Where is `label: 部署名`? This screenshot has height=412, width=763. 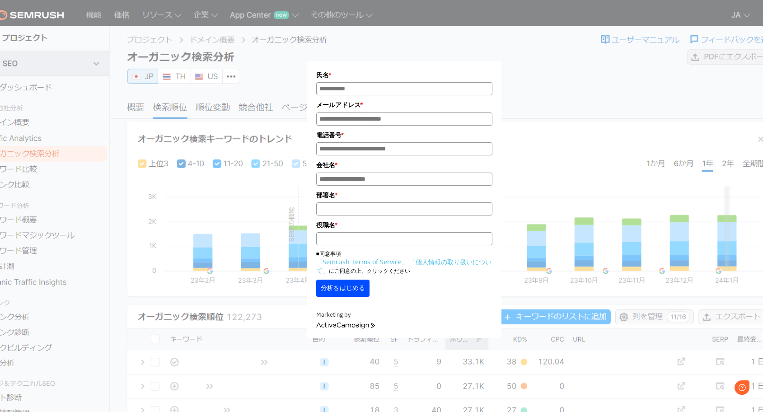 label: 部署名 is located at coordinates (405, 195).